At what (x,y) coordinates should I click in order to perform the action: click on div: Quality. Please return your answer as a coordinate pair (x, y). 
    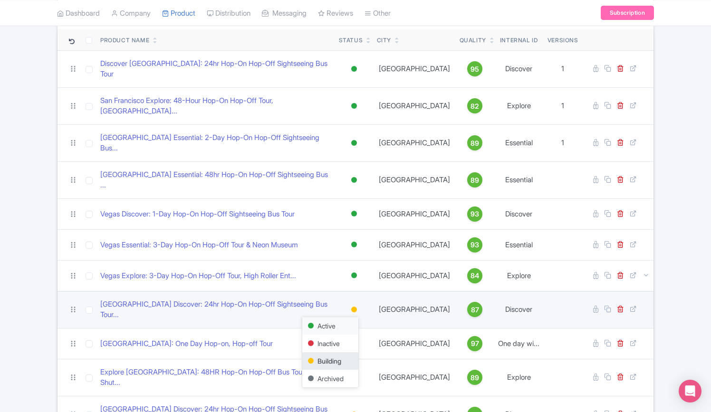
    Looking at the image, I should click on (473, 40).